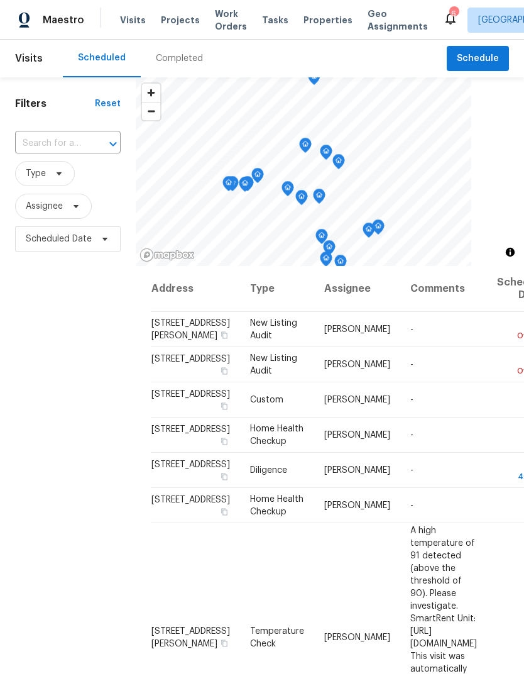  Describe the element at coordinates (304, 172) in the screenshot. I see `canvas: Map` at that location.